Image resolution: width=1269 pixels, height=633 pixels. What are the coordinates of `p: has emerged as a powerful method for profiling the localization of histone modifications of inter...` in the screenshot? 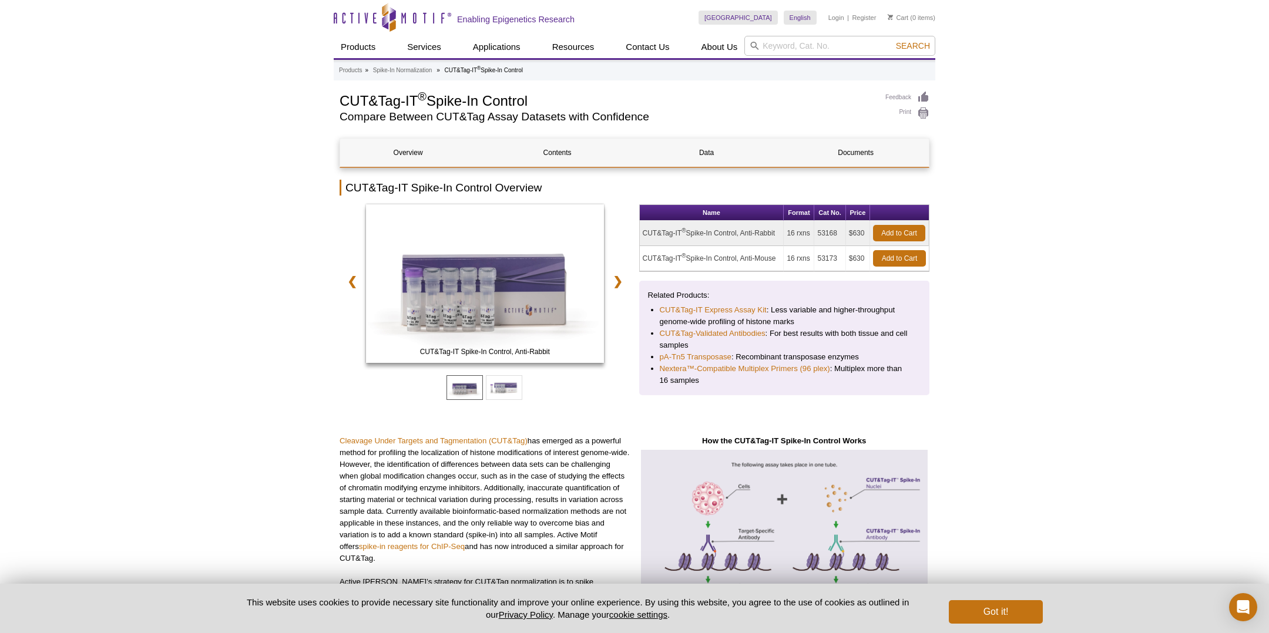 It's located at (485, 500).